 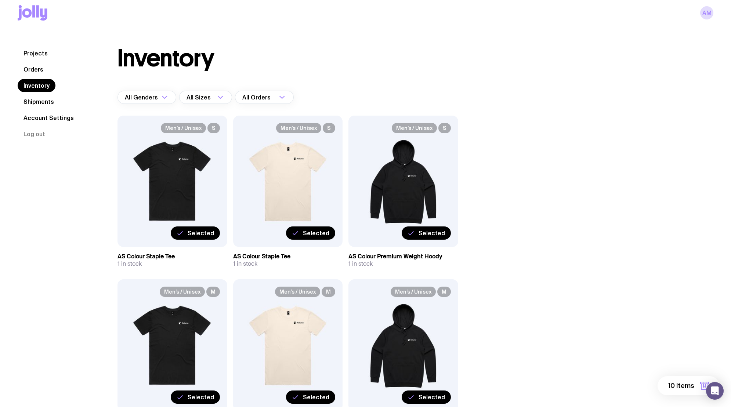 I want to click on a: Orders, so click(x=33, y=69).